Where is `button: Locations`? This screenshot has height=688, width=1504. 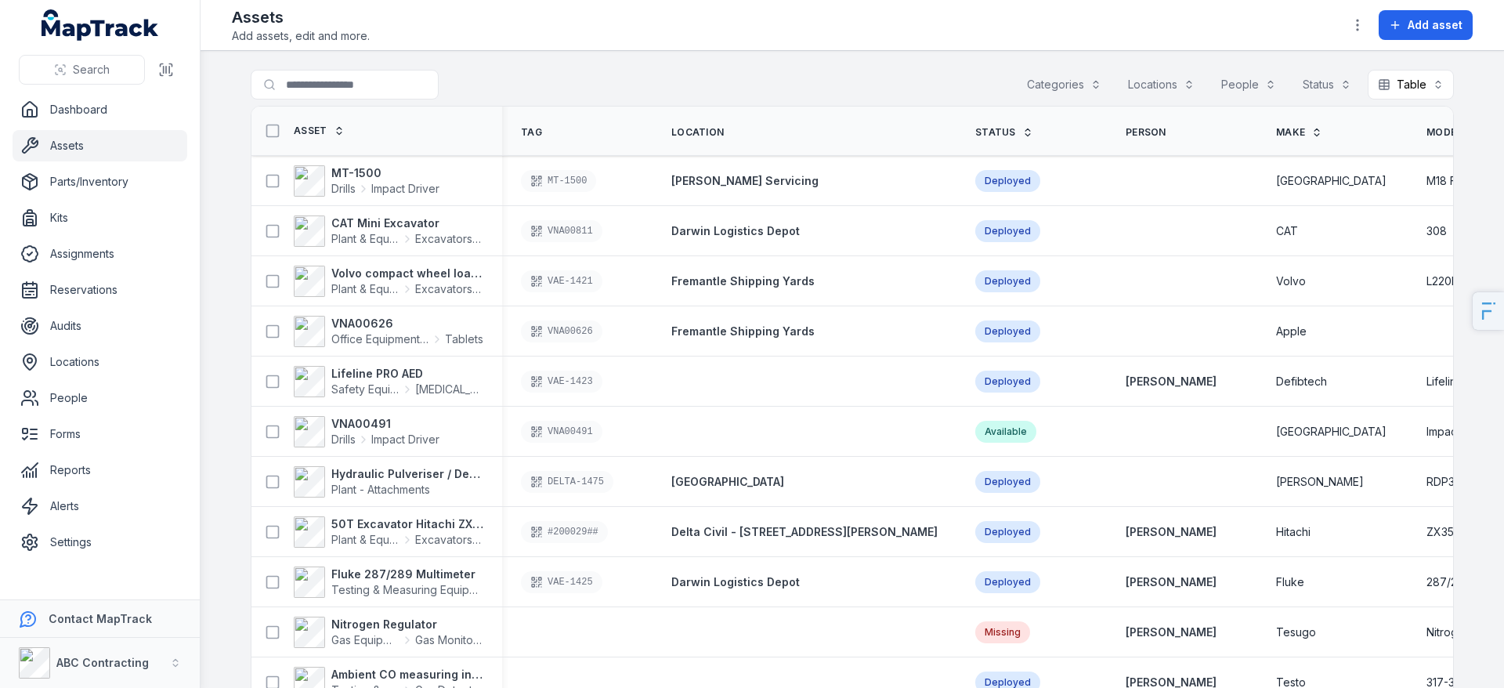 button: Locations is located at coordinates (1161, 85).